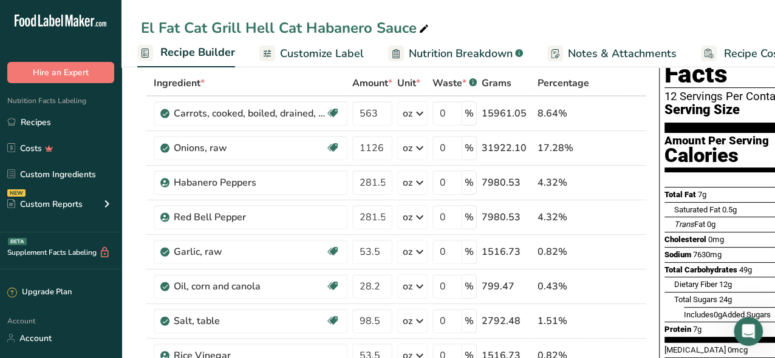  Describe the element at coordinates (680, 194) in the screenshot. I see `span: Total Fat` at that location.